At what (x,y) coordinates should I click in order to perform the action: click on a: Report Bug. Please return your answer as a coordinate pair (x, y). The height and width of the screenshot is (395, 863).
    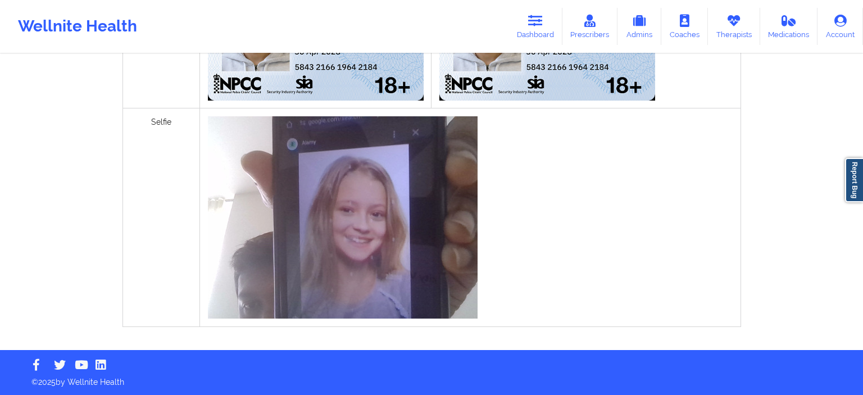
    Looking at the image, I should click on (854, 180).